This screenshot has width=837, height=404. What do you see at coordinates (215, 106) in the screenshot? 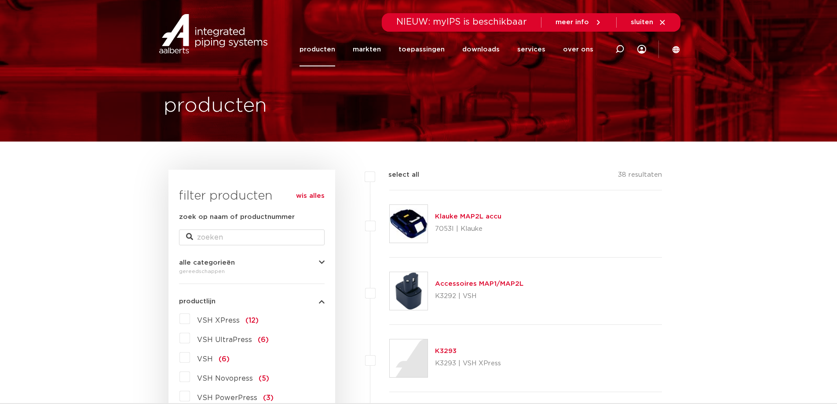
I see `h1: producten` at bounding box center [215, 106].